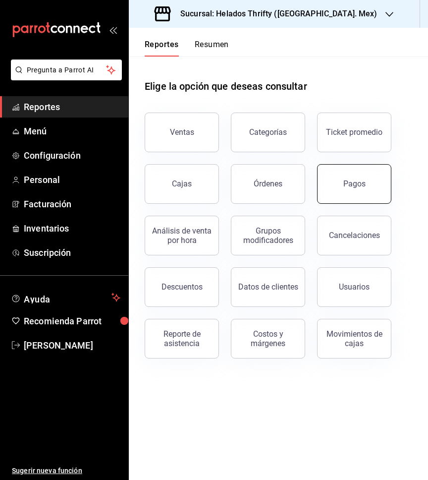 This screenshot has width=428, height=480. What do you see at coordinates (354, 132) in the screenshot?
I see `div: Ticket promedio` at bounding box center [354, 132].